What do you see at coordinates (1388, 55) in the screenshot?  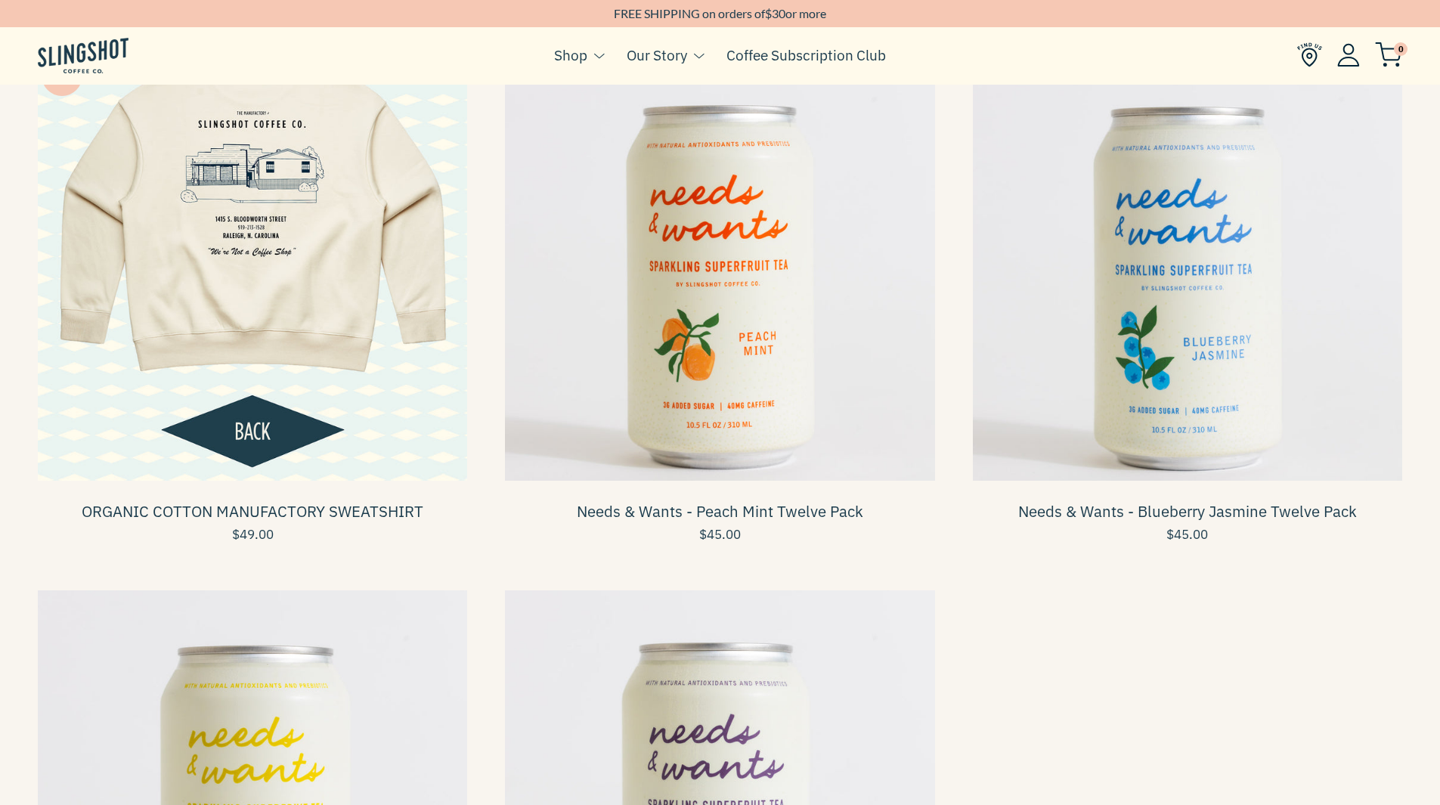 I see `a: 0` at bounding box center [1388, 55].